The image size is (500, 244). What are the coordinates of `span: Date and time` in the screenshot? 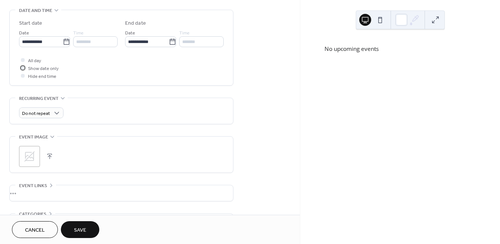 It's located at (35, 10).